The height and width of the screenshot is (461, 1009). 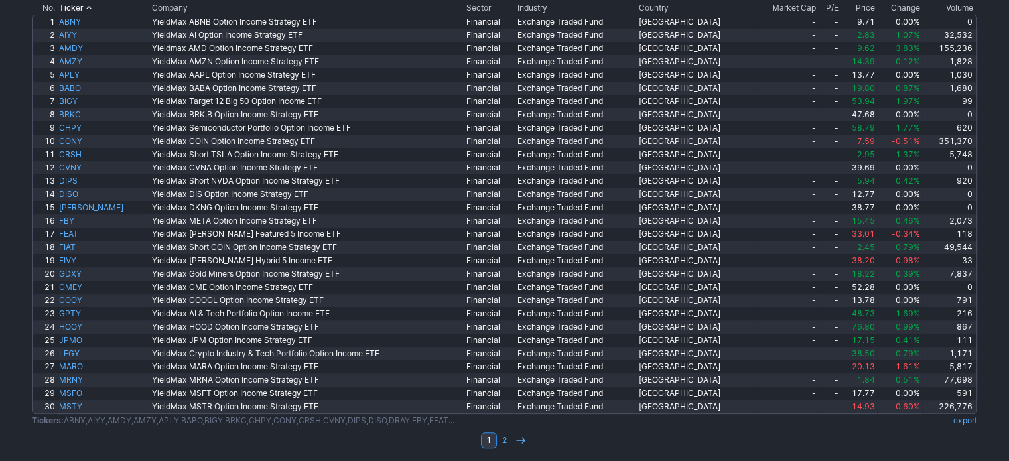 I want to click on a: 13.78, so click(x=859, y=301).